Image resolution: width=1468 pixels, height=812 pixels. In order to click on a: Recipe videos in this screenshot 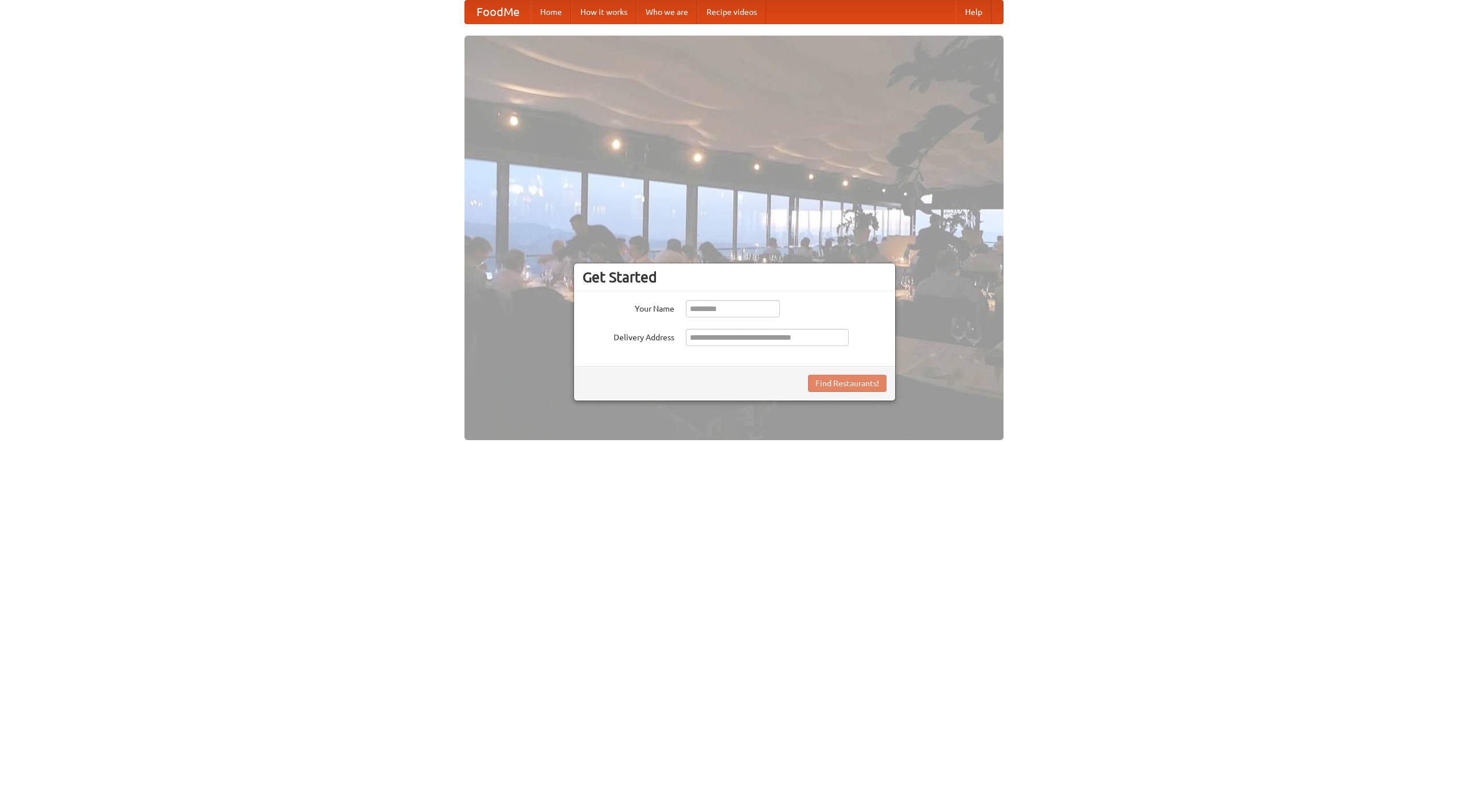, I will do `click(732, 12)`.